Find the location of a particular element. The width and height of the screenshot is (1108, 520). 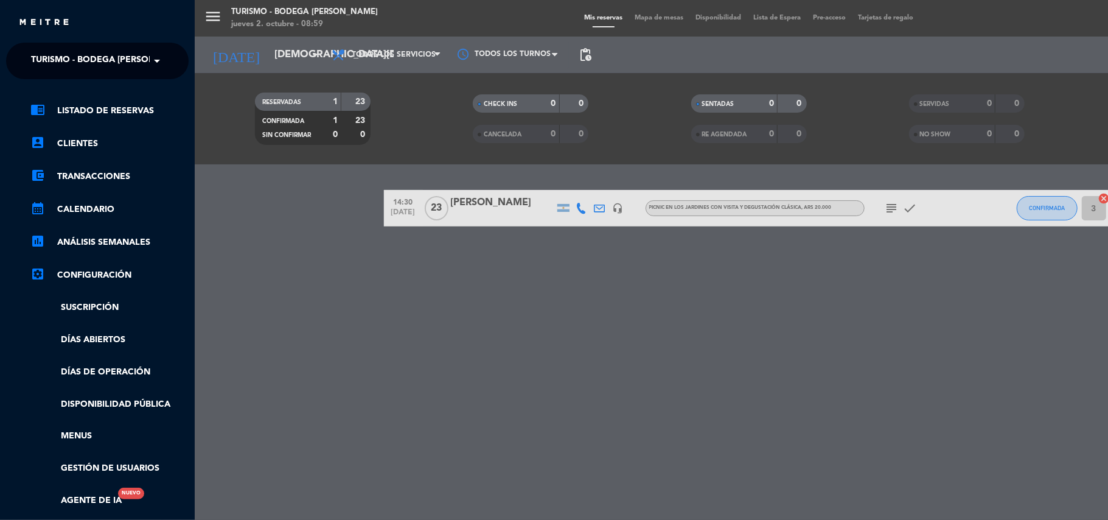

a: account_balance_walletTransacciones is located at coordinates (110, 176).